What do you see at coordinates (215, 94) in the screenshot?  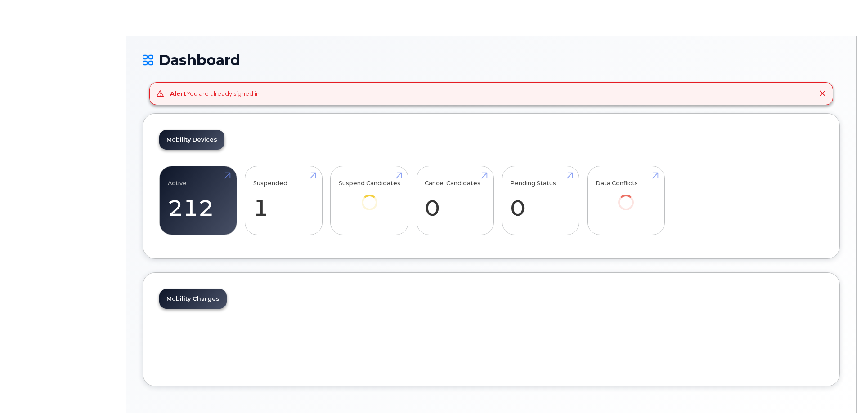 I see `div: You are already signed in.` at bounding box center [215, 94].